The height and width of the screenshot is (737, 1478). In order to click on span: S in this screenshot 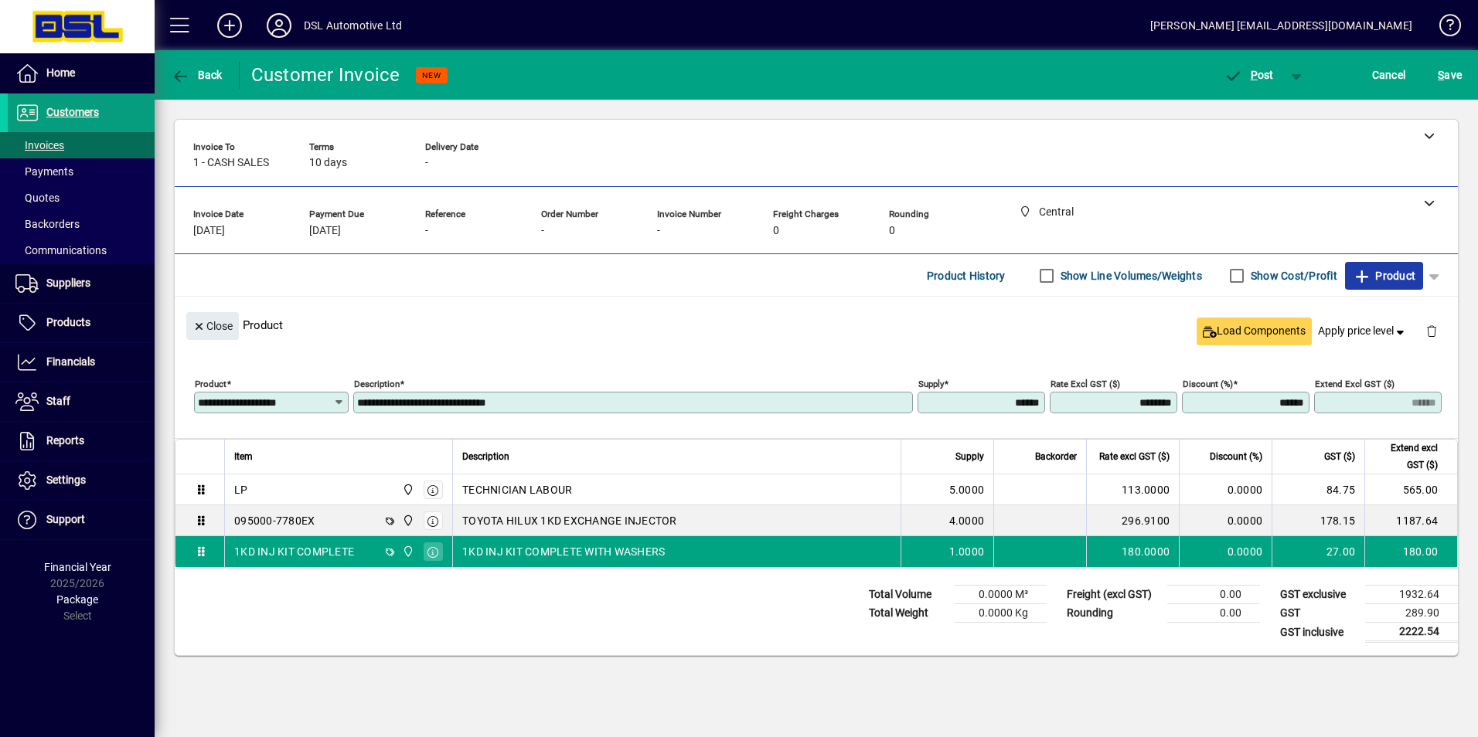, I will do `click(1440, 75)`.